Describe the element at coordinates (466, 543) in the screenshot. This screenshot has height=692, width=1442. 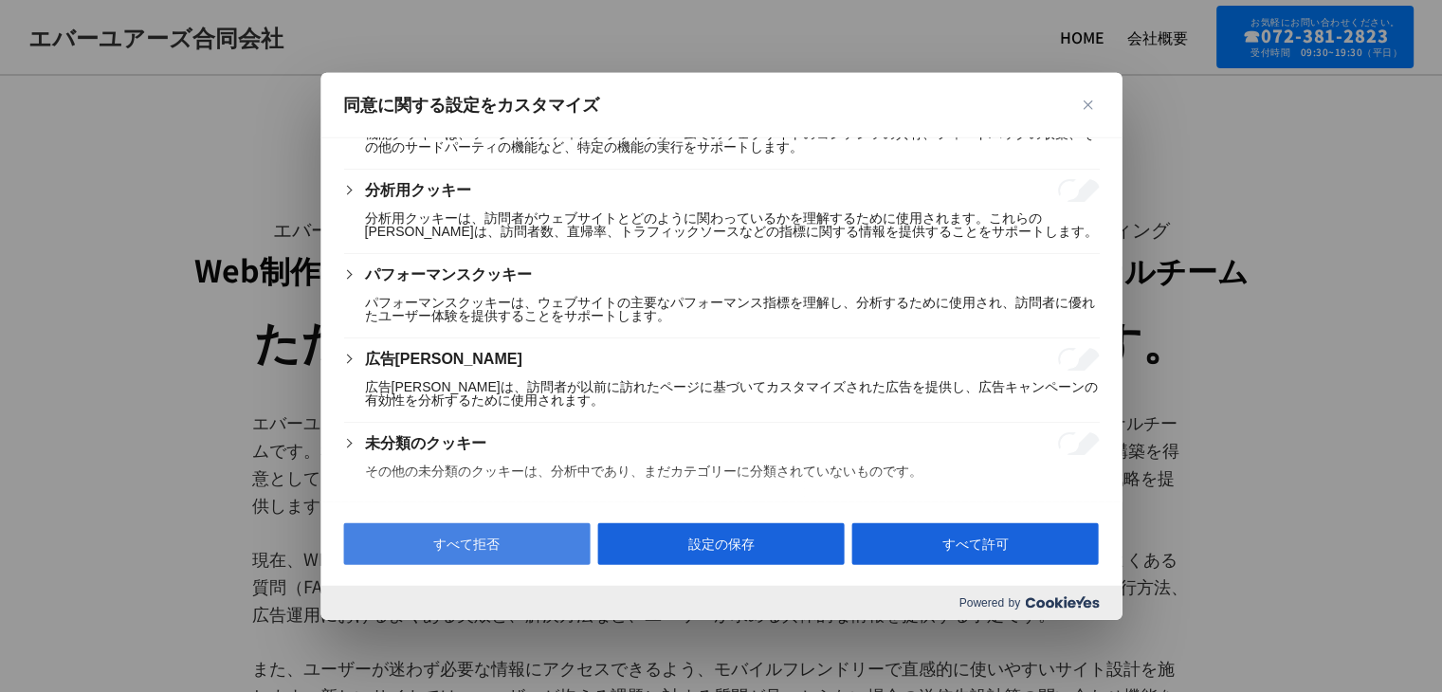
I see `button: すべて拒否` at that location.